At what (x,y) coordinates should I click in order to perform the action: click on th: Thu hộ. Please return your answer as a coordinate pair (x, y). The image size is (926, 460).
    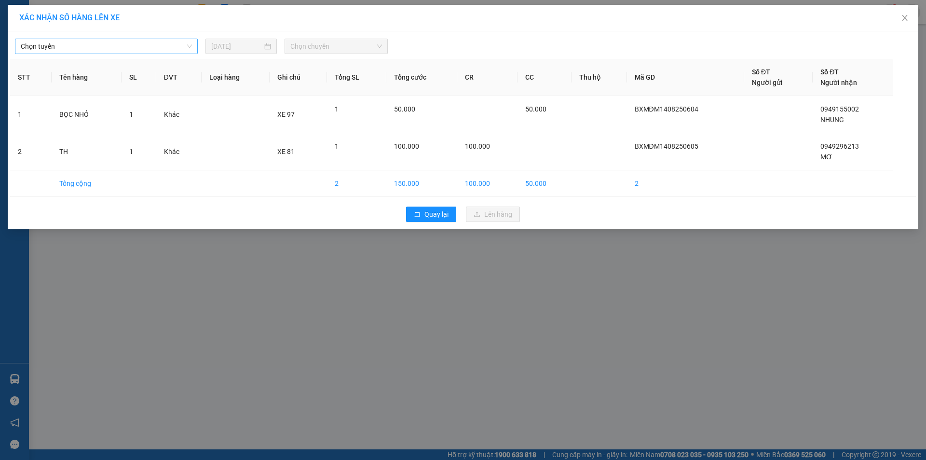
    Looking at the image, I should click on (599, 77).